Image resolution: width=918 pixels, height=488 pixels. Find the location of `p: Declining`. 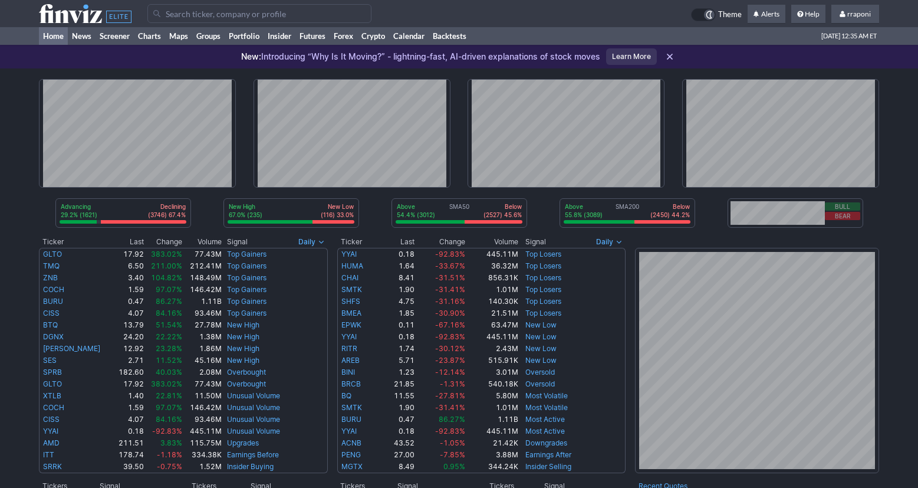

p: Declining is located at coordinates (167, 206).